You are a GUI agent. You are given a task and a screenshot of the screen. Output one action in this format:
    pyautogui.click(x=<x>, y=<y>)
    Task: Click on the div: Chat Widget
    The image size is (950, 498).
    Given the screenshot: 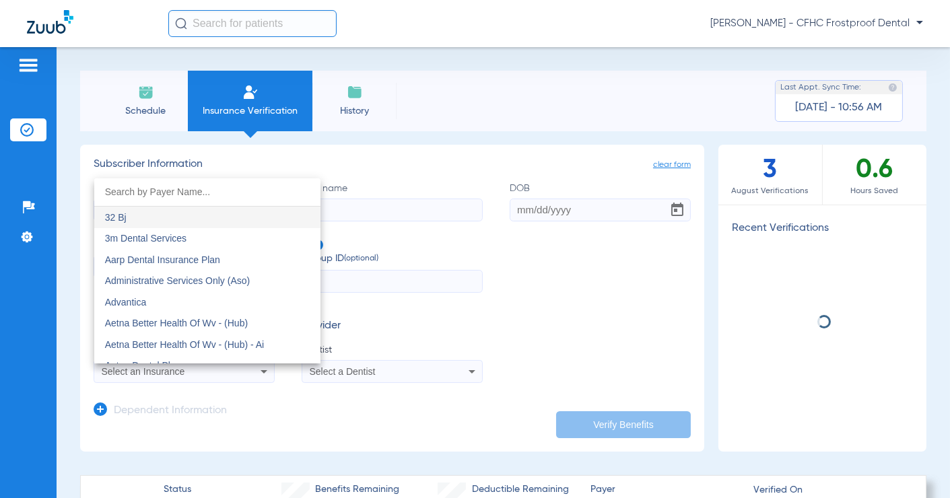 What is the action you would take?
    pyautogui.click(x=916, y=466)
    